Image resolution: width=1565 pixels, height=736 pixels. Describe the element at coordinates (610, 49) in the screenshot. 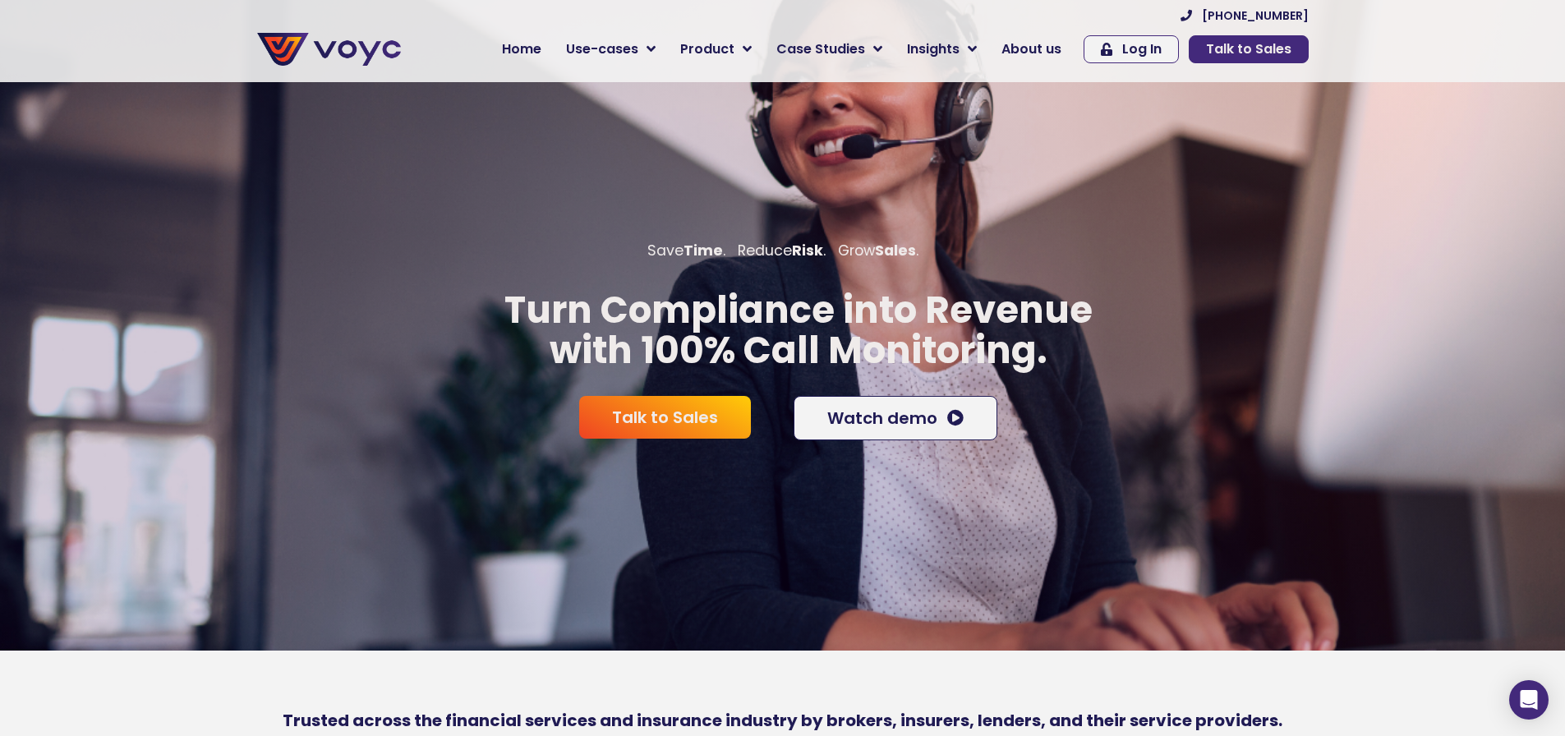

I see `a: Use-cases` at that location.